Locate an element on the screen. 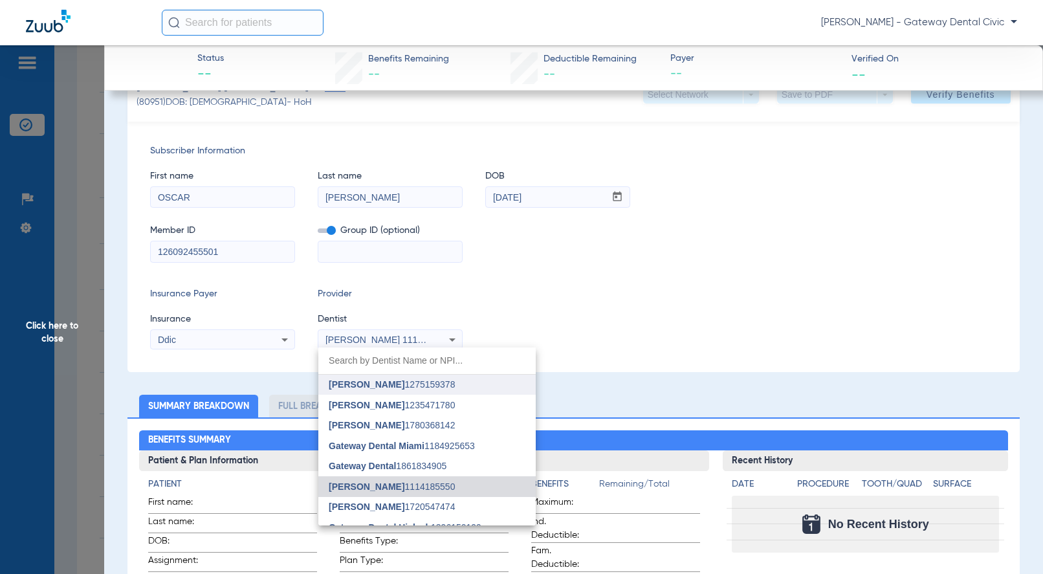  div: Chat Widget is located at coordinates (1011, 543).